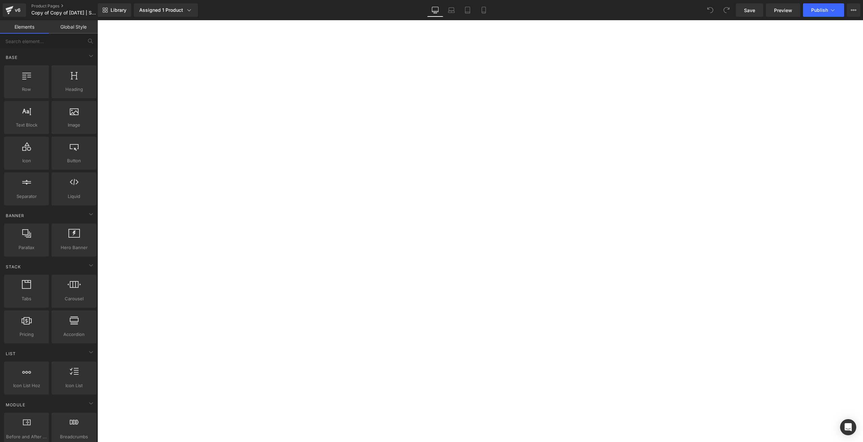 This screenshot has height=442, width=863. Describe the element at coordinates (74, 437) in the screenshot. I see `span: Breadcrumbs` at that location.